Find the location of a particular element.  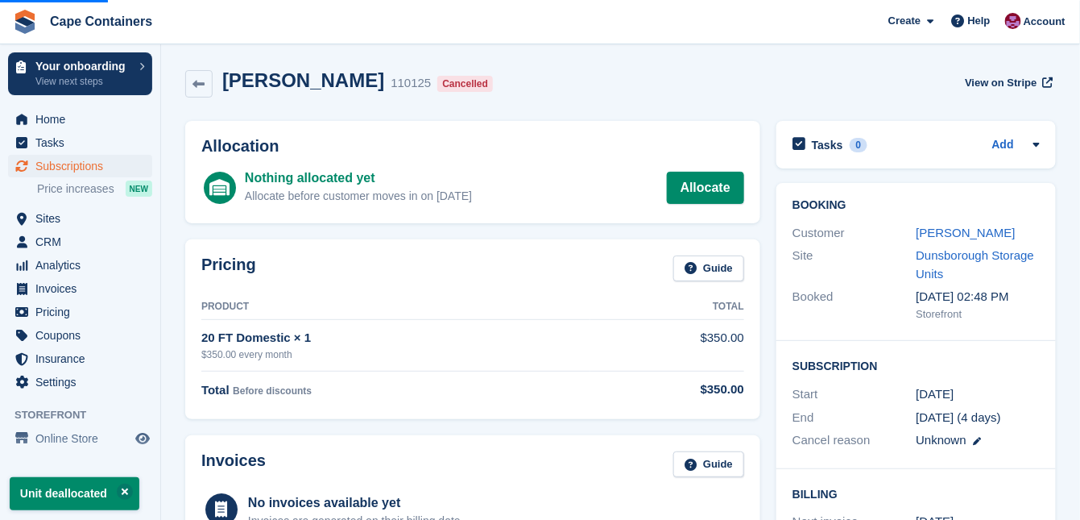

td: $350.00 is located at coordinates (667, 345).